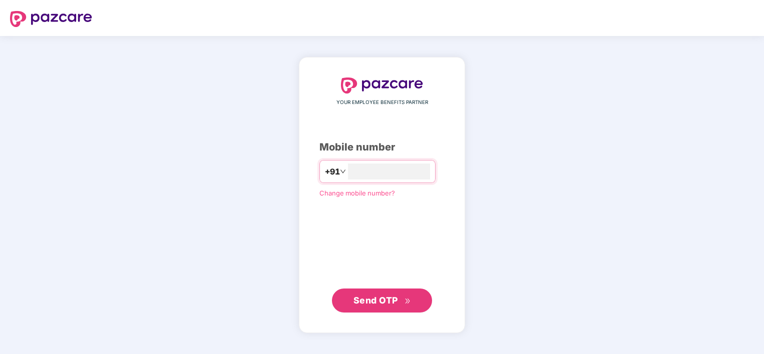 Image resolution: width=764 pixels, height=354 pixels. What do you see at coordinates (343, 172) in the screenshot?
I see `span: down` at bounding box center [343, 172].